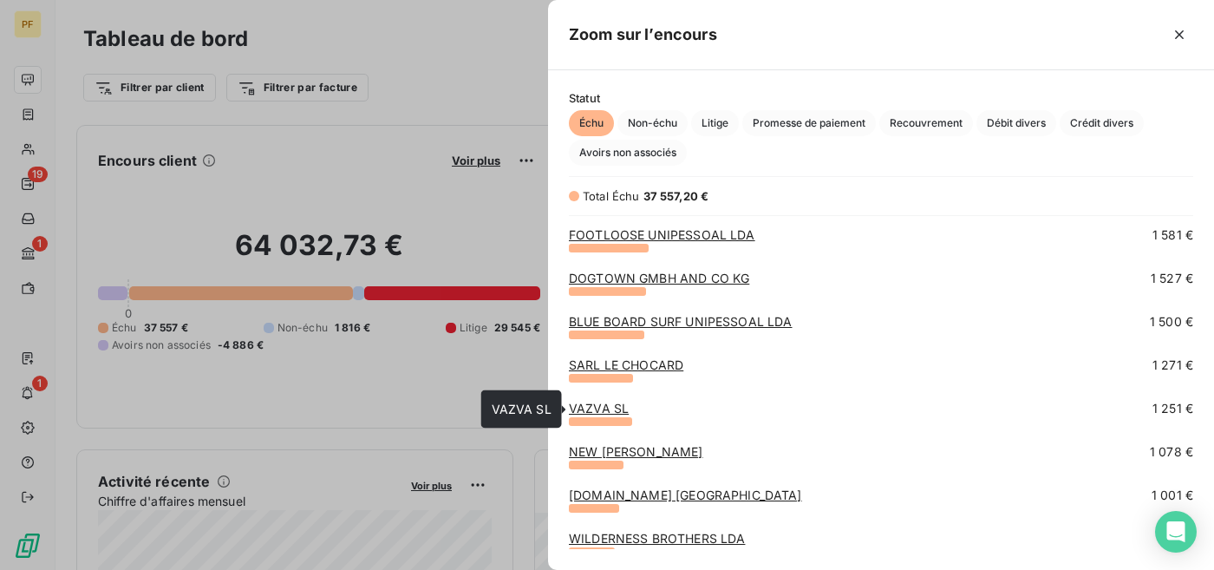 The height and width of the screenshot is (570, 1214). What do you see at coordinates (926, 123) in the screenshot?
I see `span: Recouvrement` at bounding box center [926, 123].